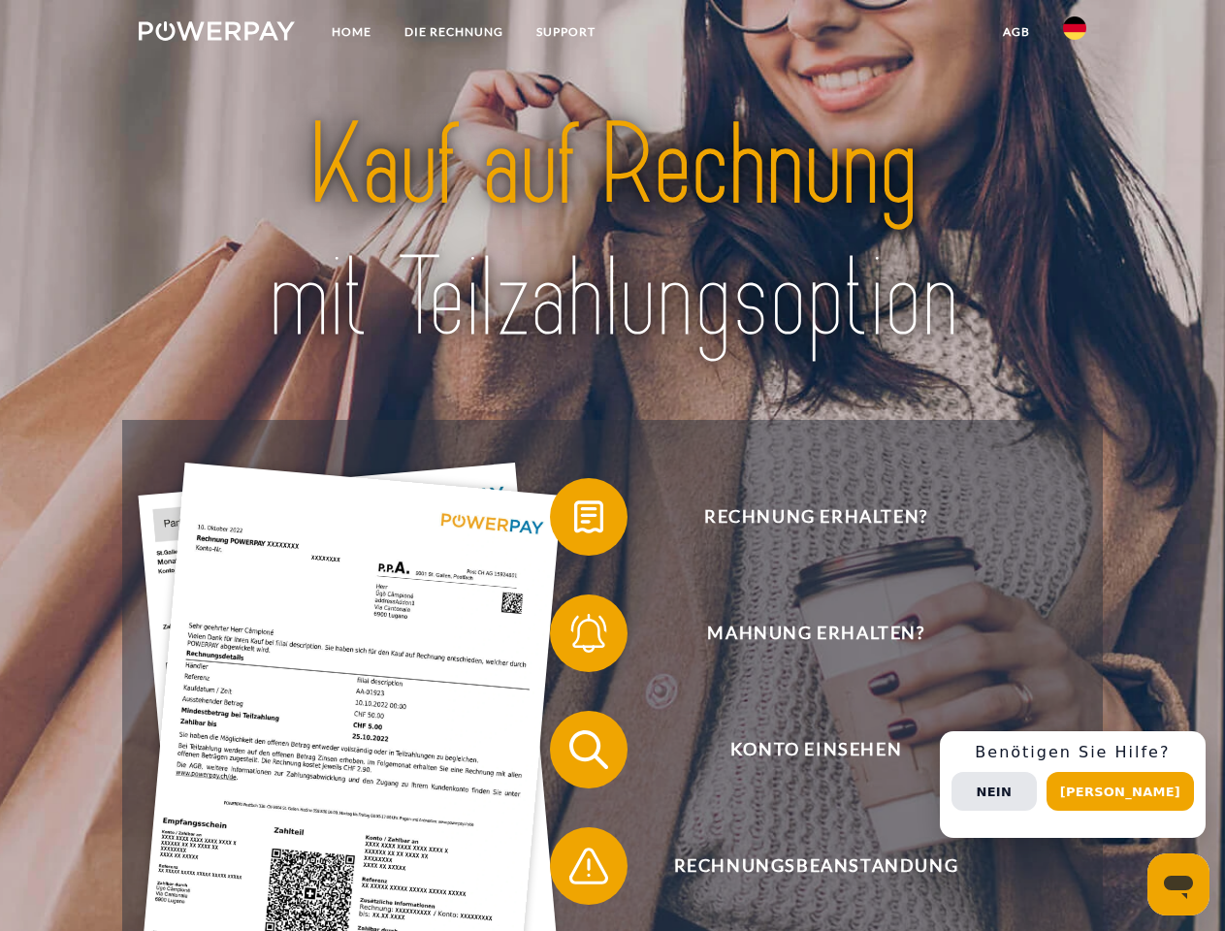 The width and height of the screenshot is (1225, 931). Describe the element at coordinates (589, 866) in the screenshot. I see `img: qb_warning.svg` at that location.